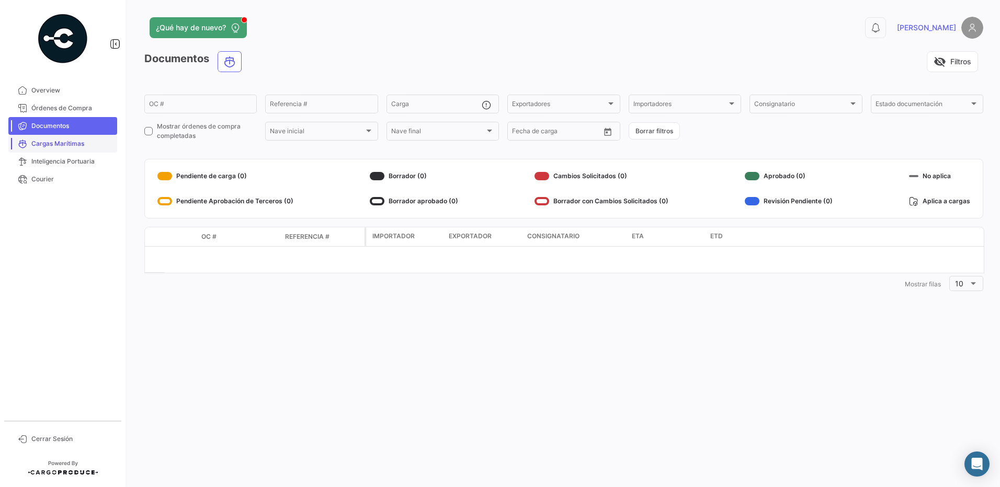 This screenshot has height=487, width=1000. I want to click on button: ¿Qué hay de nuevo?, so click(198, 28).